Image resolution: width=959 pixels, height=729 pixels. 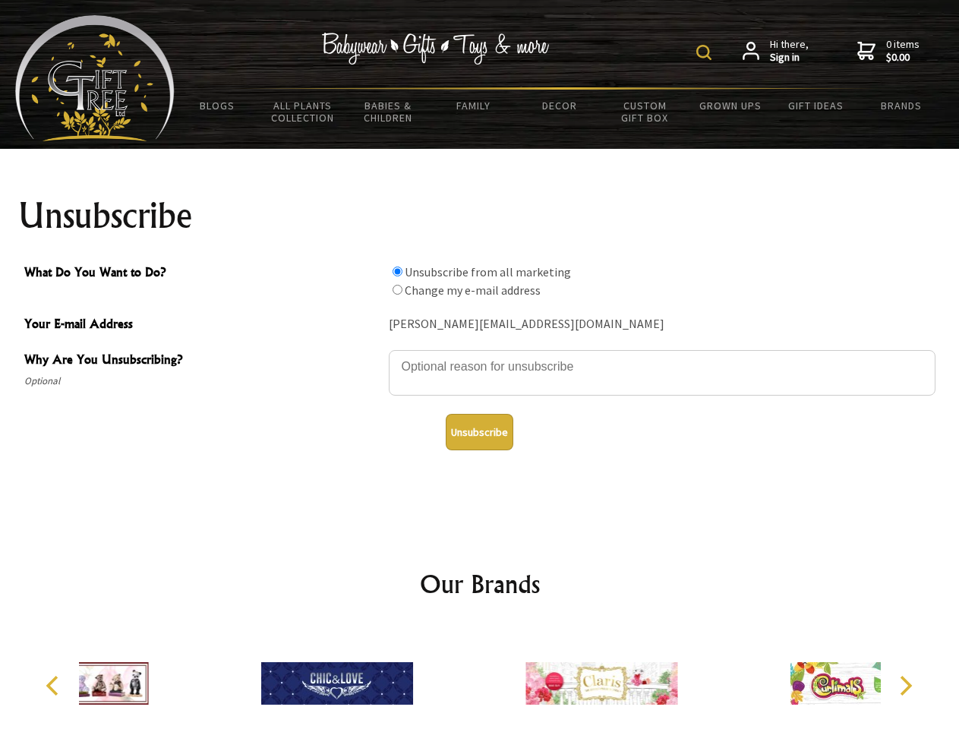 What do you see at coordinates (775, 51) in the screenshot?
I see `a: Hi there,Sign in` at bounding box center [775, 51].